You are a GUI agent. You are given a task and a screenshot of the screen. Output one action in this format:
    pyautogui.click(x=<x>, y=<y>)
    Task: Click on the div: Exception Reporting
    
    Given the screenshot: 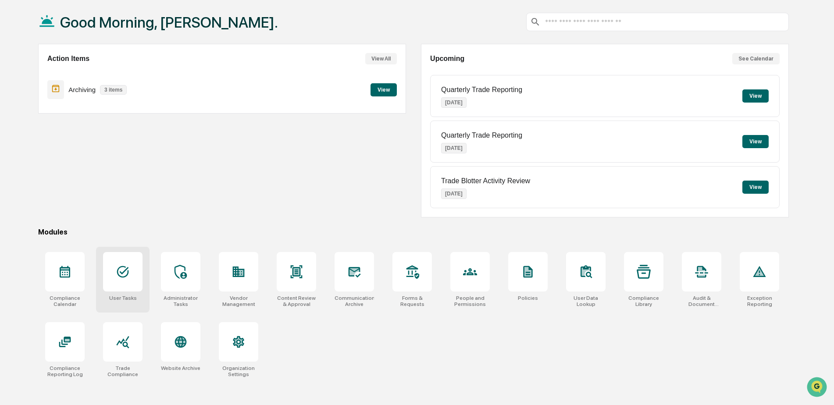 What is the action you would take?
    pyautogui.click(x=760, y=301)
    